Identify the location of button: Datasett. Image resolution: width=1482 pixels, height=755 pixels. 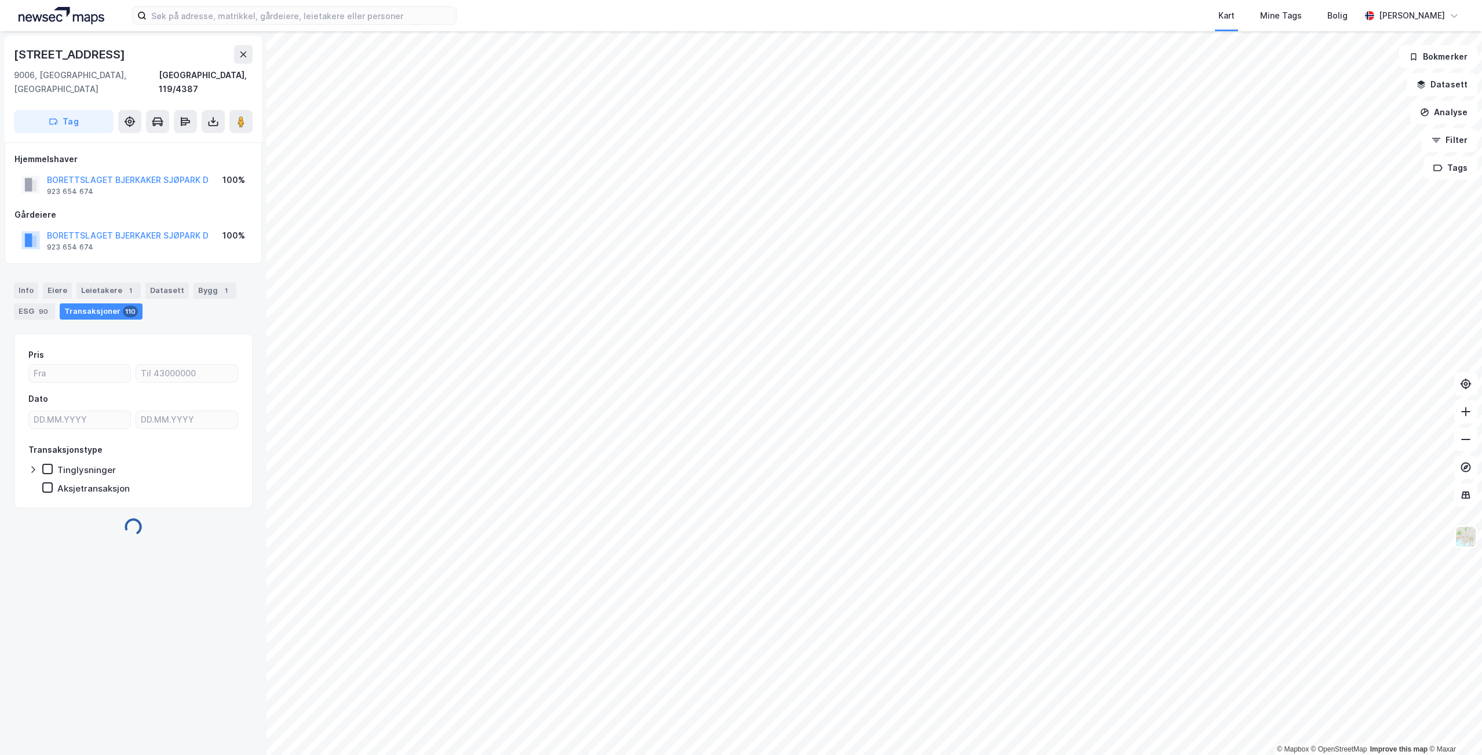
(1442, 85).